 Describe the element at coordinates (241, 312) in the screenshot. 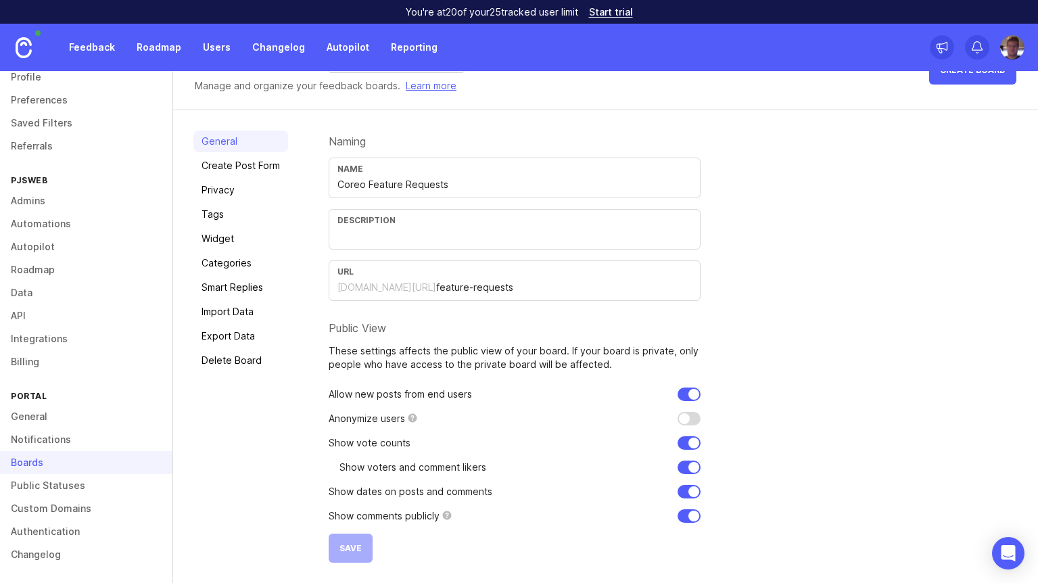

I see `a: Import Data` at that location.